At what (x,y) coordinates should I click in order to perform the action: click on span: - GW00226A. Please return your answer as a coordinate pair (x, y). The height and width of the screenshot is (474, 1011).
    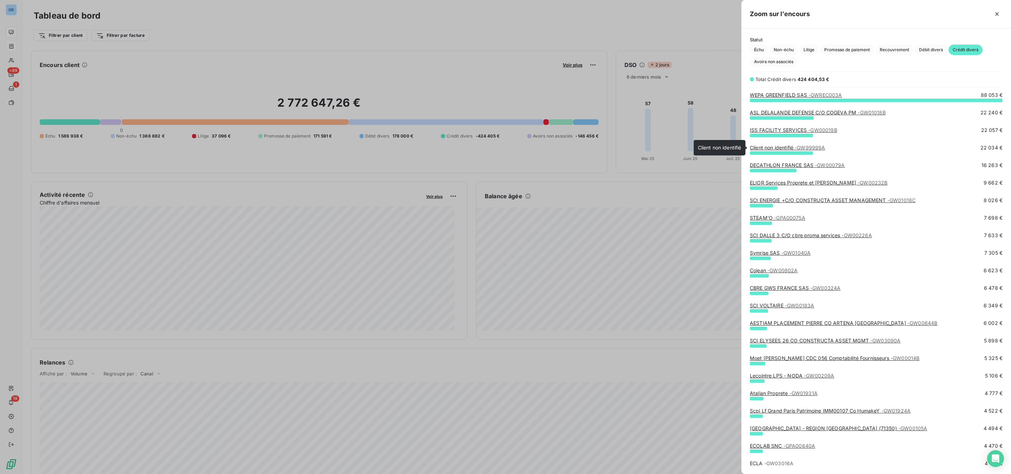
    Looking at the image, I should click on (856, 235).